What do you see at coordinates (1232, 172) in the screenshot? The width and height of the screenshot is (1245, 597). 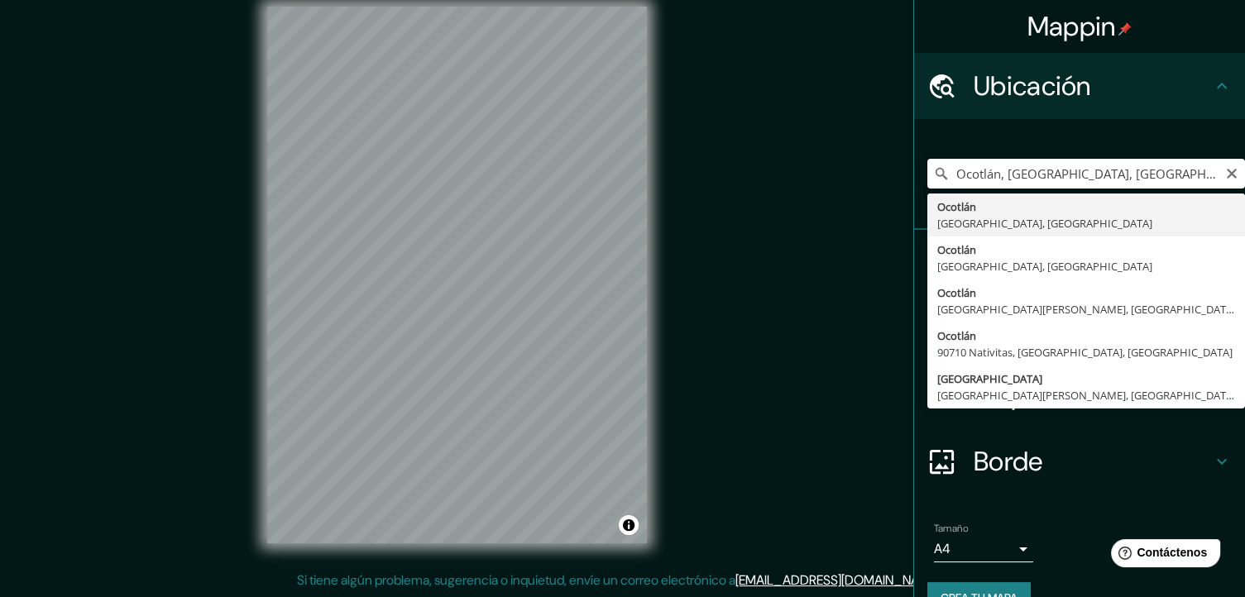 I see `button: Claro` at bounding box center [1232, 172].